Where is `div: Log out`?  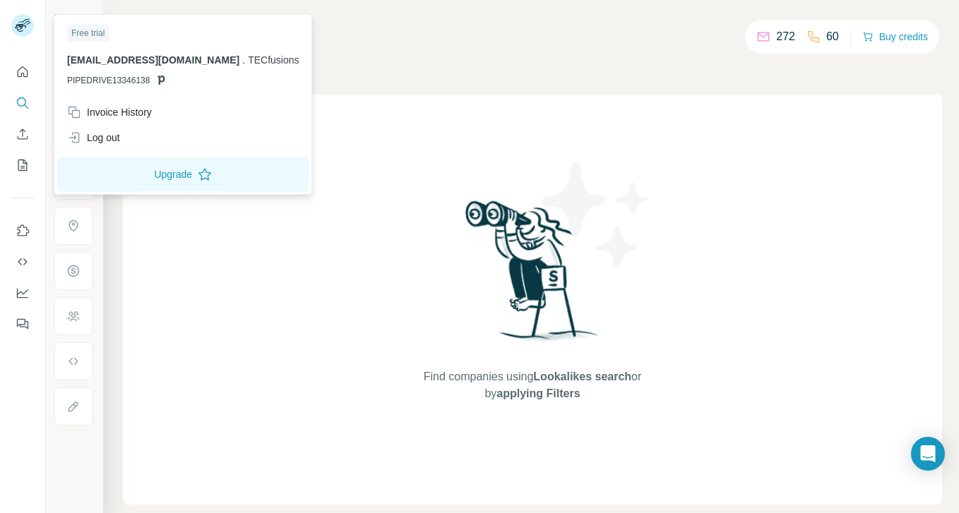 div: Log out is located at coordinates (93, 138).